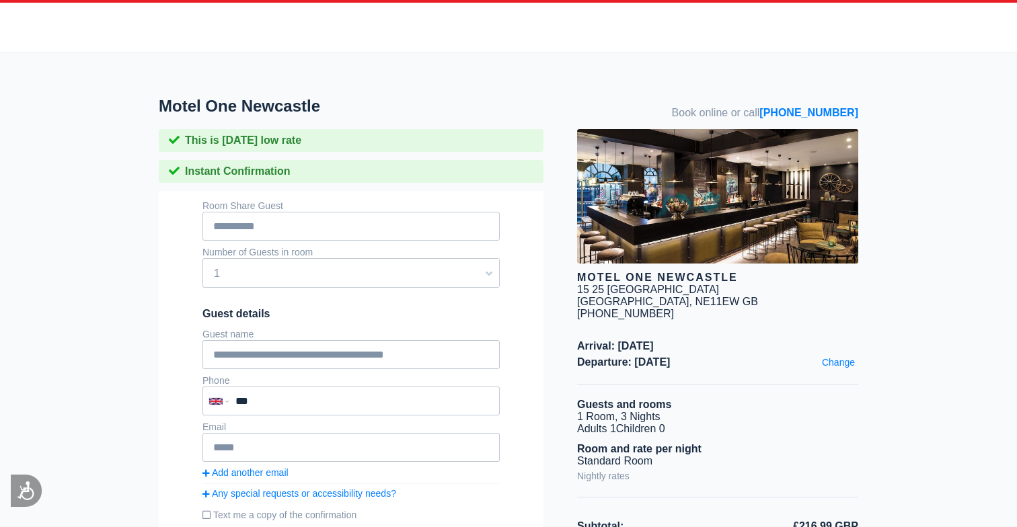 Image resolution: width=1017 pixels, height=527 pixels. What do you see at coordinates (351, 473) in the screenshot?
I see `a: Add another email` at bounding box center [351, 473].